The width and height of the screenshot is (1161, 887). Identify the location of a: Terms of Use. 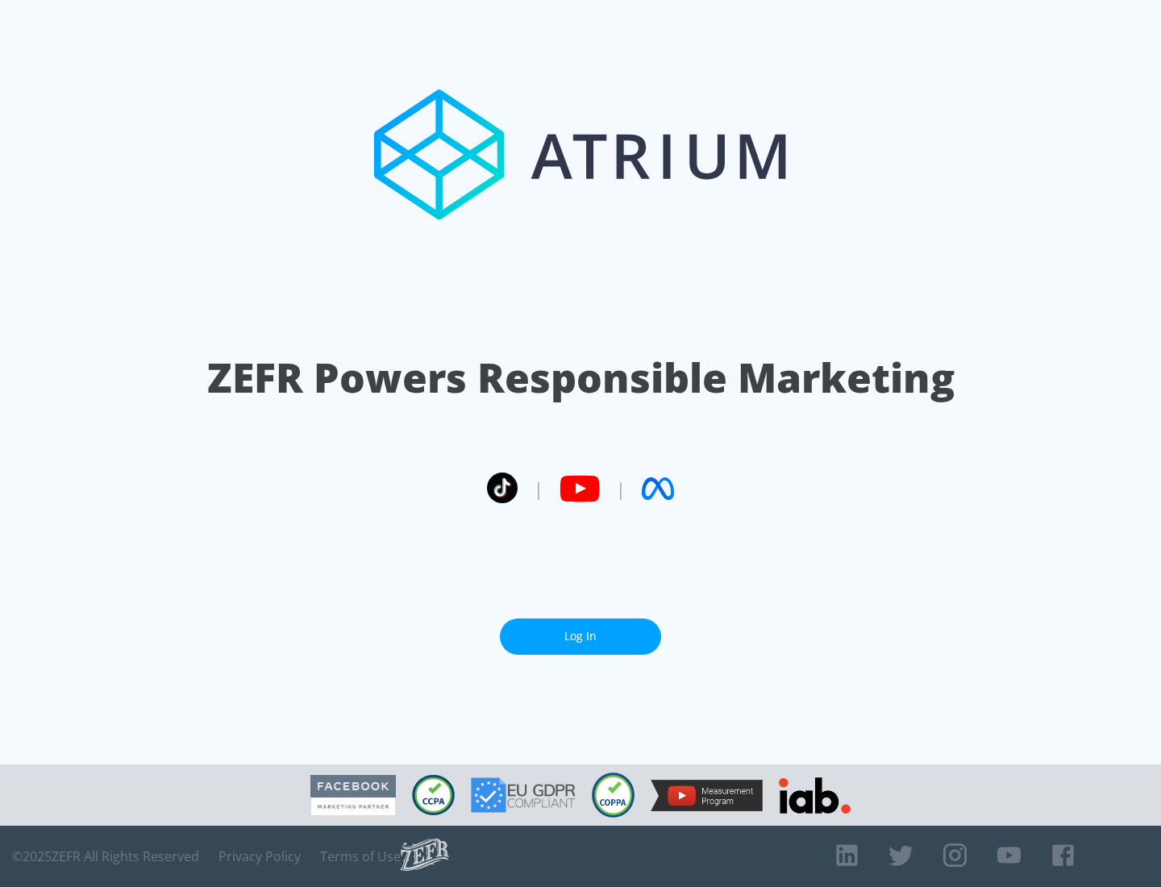
(360, 856).